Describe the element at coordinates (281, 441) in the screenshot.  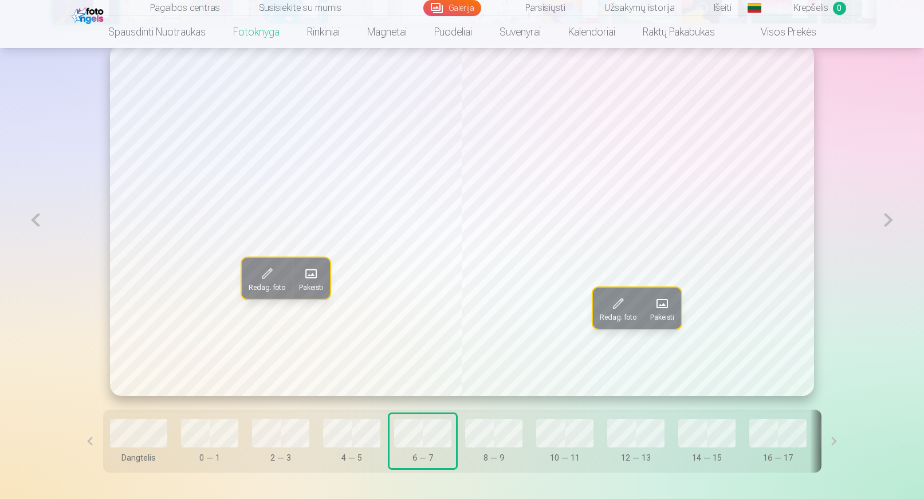
I see `button: 2 — 3` at that location.